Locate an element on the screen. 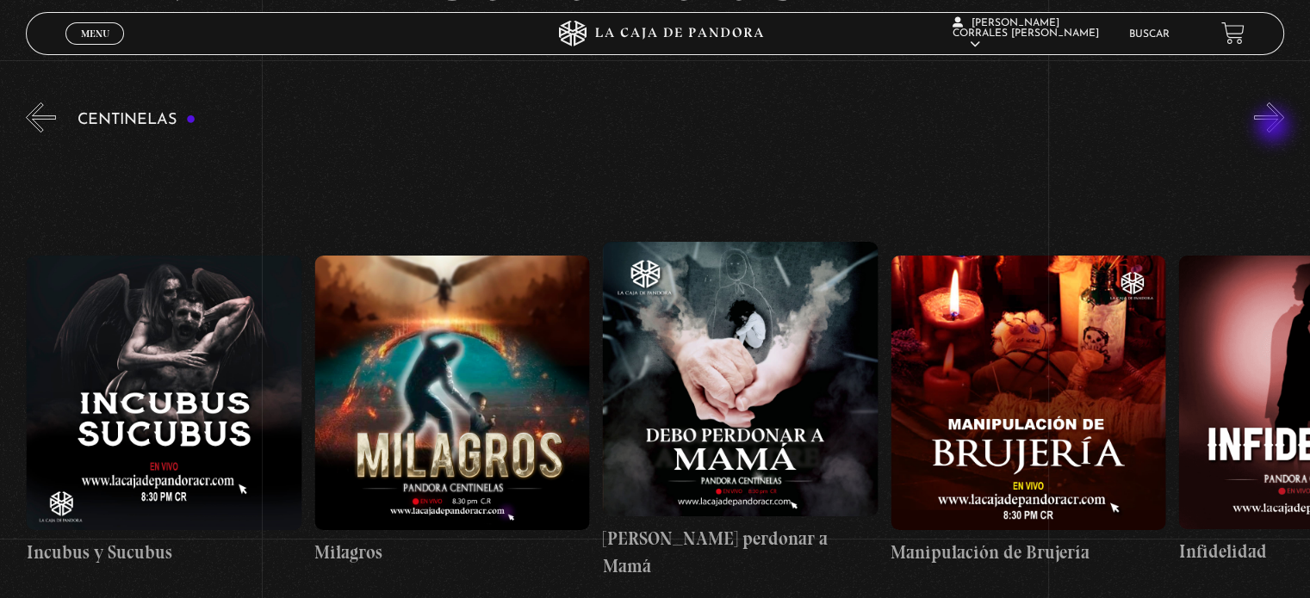 The height and width of the screenshot is (598, 1310). h4: Manipulación de Brujería is located at coordinates (1027, 553).